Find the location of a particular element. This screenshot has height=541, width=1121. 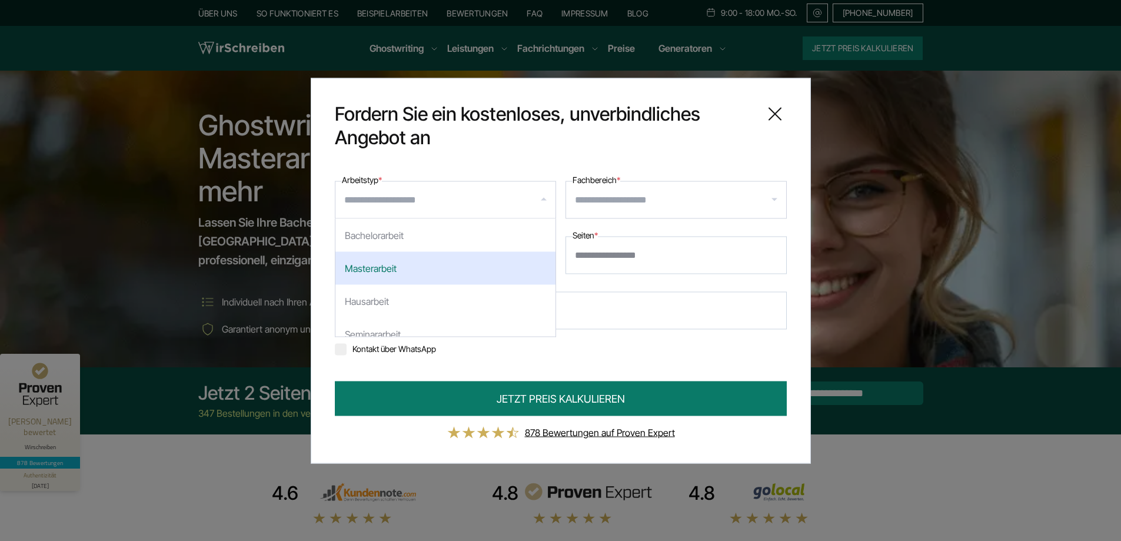

span: Fordern Sie ein kostenloses, unverbindliches Angebot an is located at coordinates (544, 125).